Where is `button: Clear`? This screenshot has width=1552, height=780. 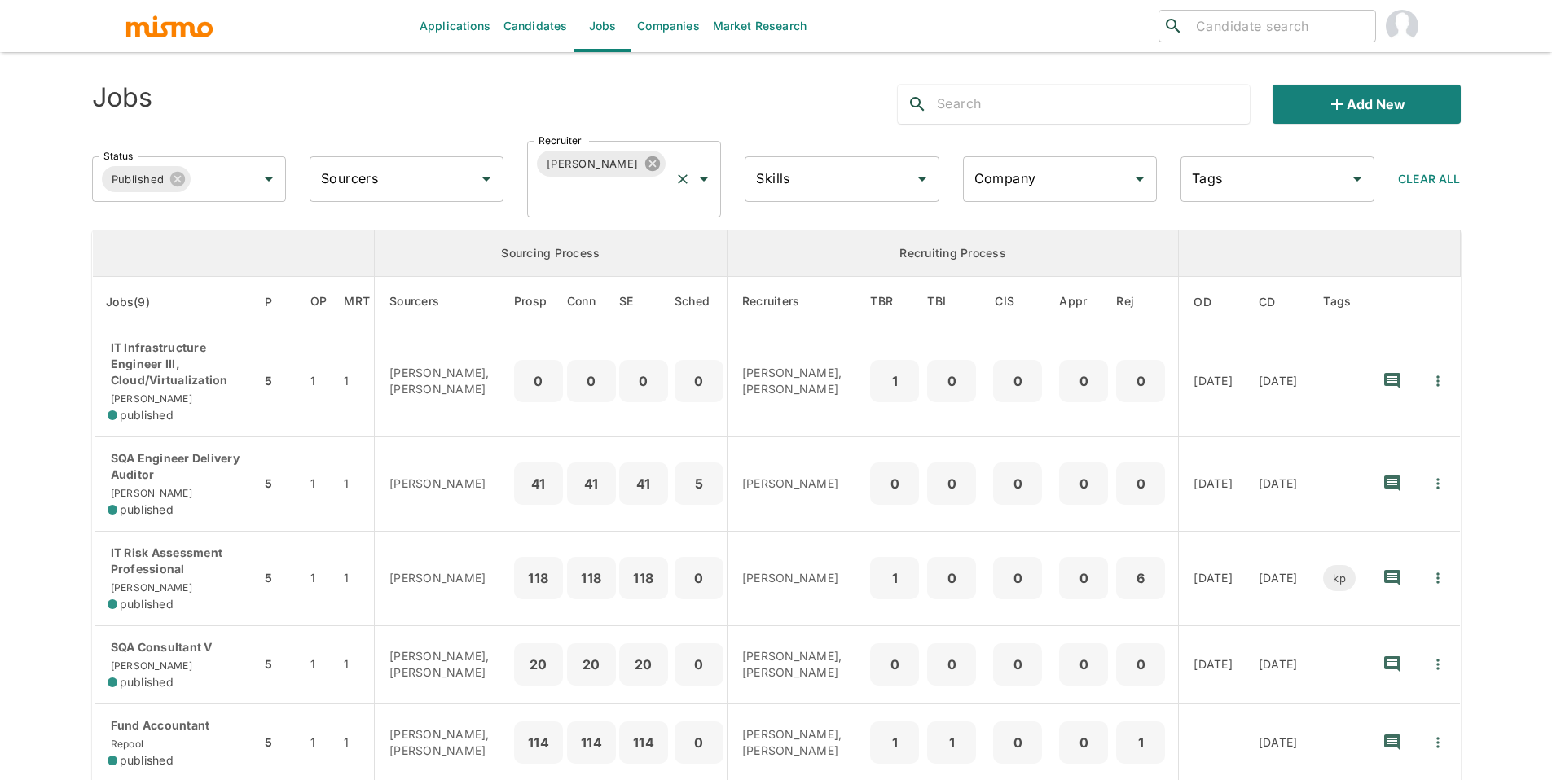 button: Clear is located at coordinates (683, 179).